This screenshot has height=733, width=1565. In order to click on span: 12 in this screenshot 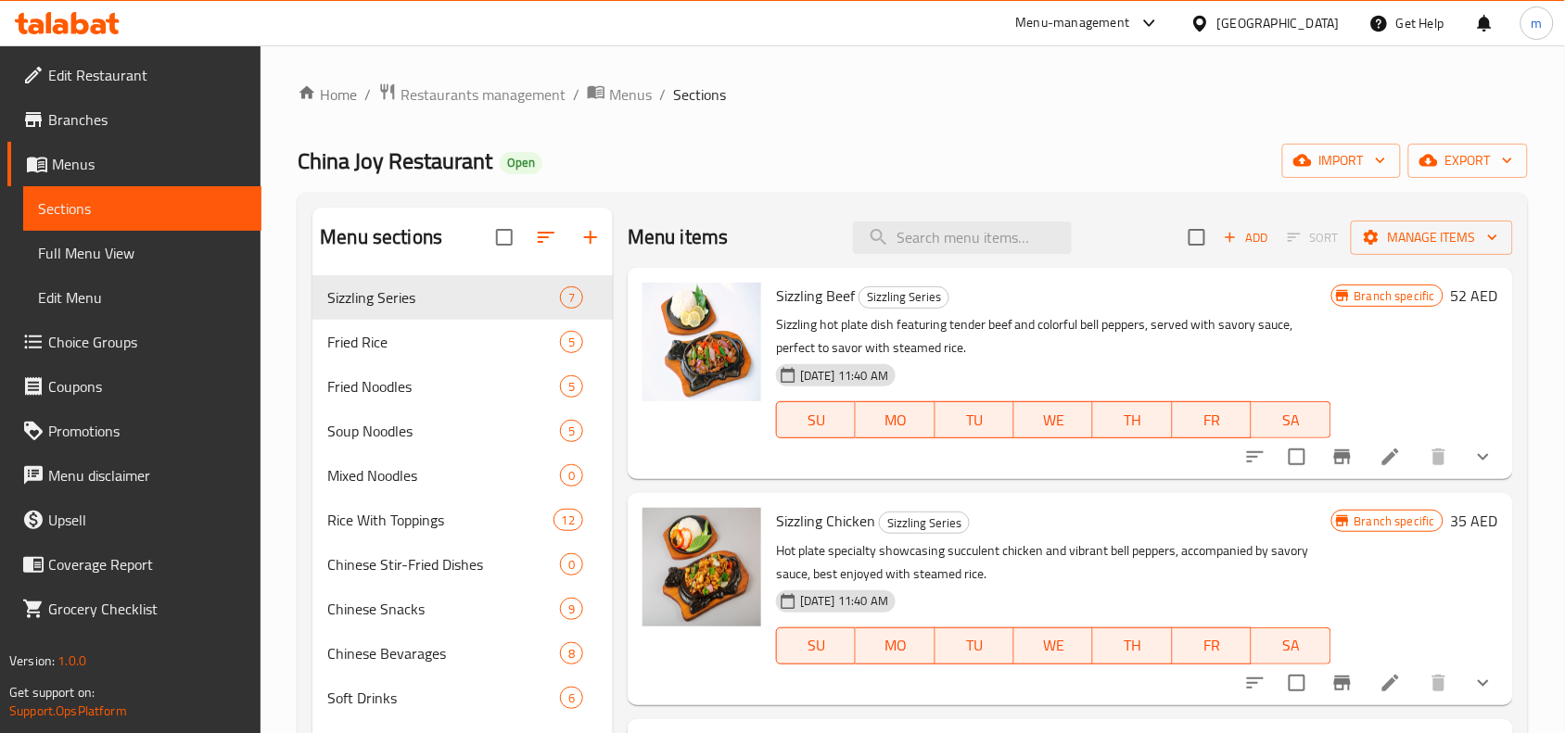, I will do `click(568, 520)`.